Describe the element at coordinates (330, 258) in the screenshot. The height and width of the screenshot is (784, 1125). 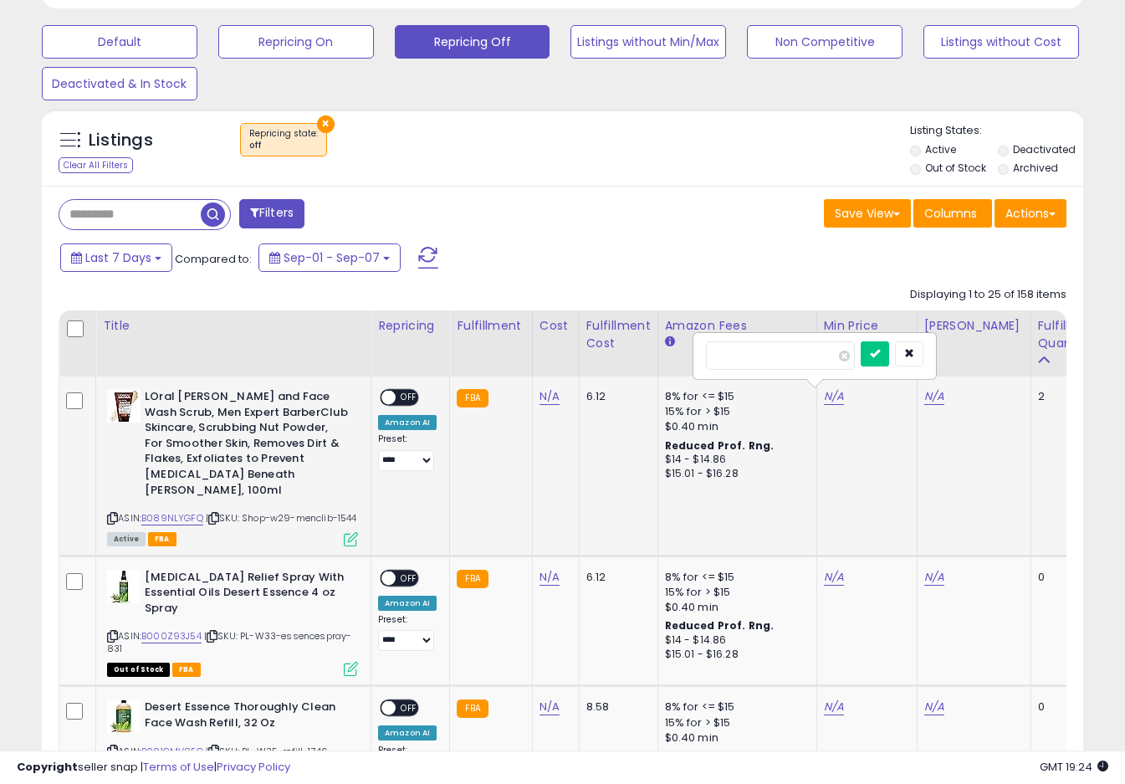
I see `button: Sep-01 - Sep-07` at that location.